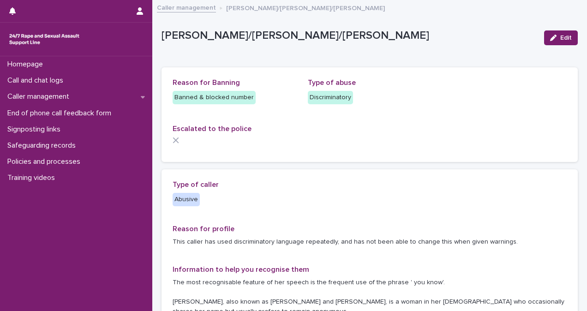 The height and width of the screenshot is (311, 587). What do you see at coordinates (37, 80) in the screenshot?
I see `p: Call and chat logs` at bounding box center [37, 80].